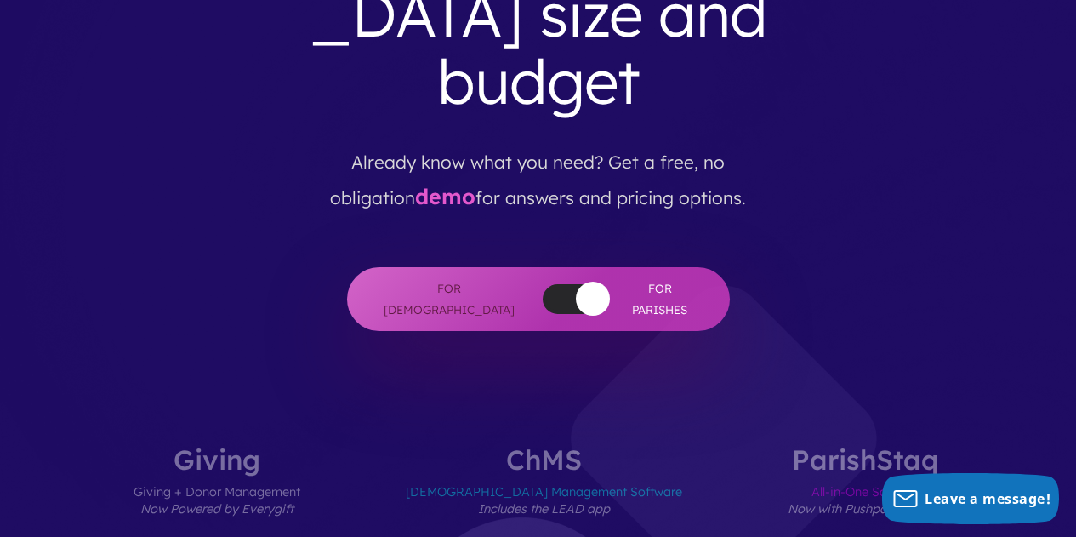 This screenshot has width=1076, height=537. I want to click on em: Includes the LEAD app, so click(544, 509).